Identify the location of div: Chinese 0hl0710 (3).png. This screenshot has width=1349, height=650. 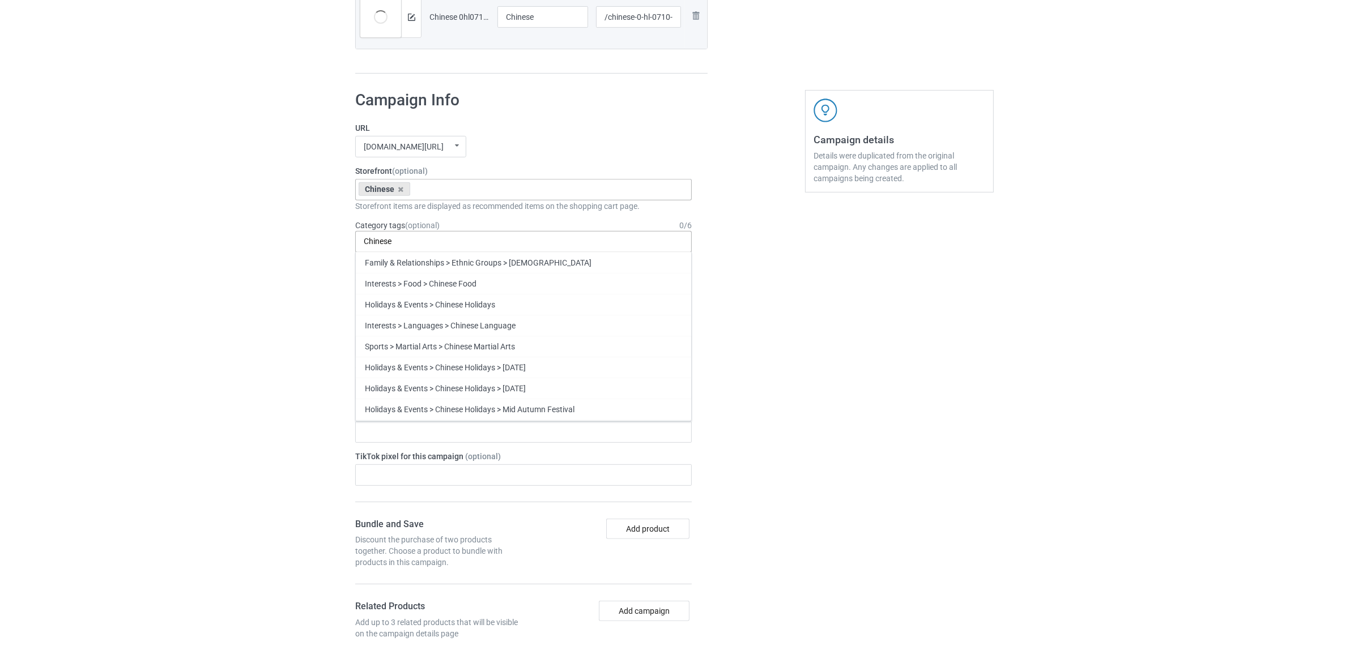
(459, 17).